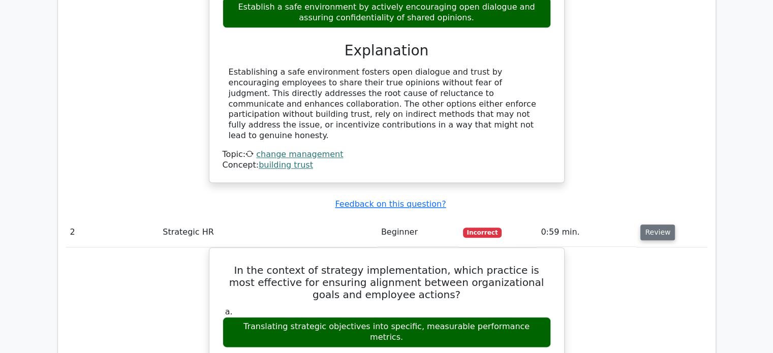 The image size is (773, 353). Describe the element at coordinates (387, 154) in the screenshot. I see `div: Topic:` at that location.